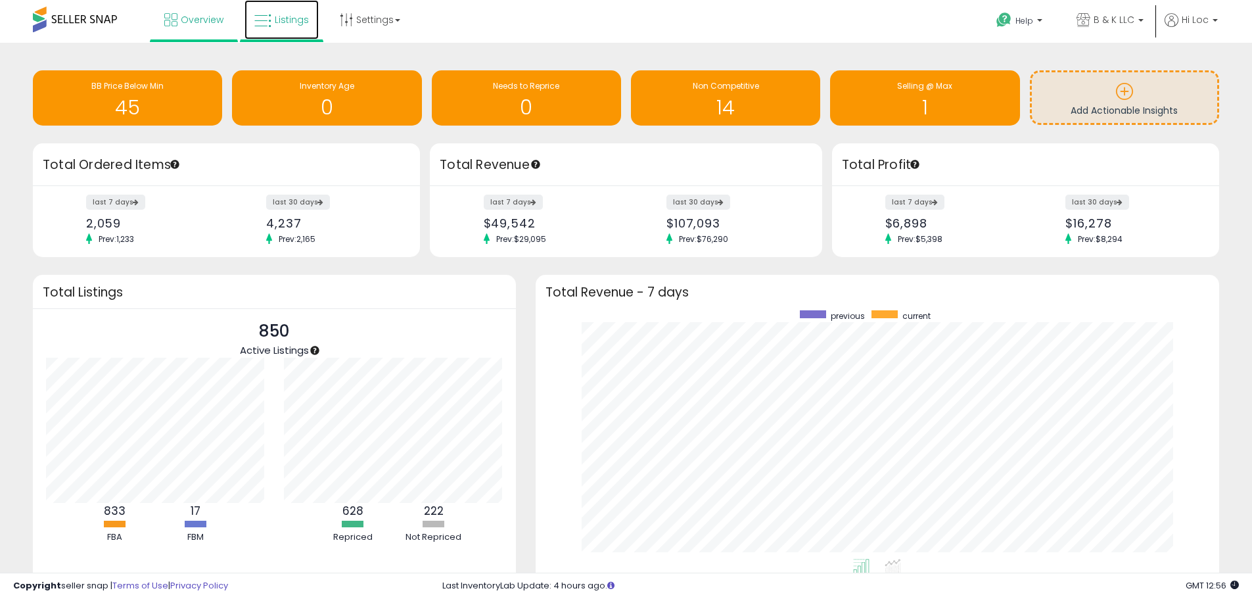  What do you see at coordinates (37, 585) in the screenshot?
I see `strong: Copyright` at bounding box center [37, 585].